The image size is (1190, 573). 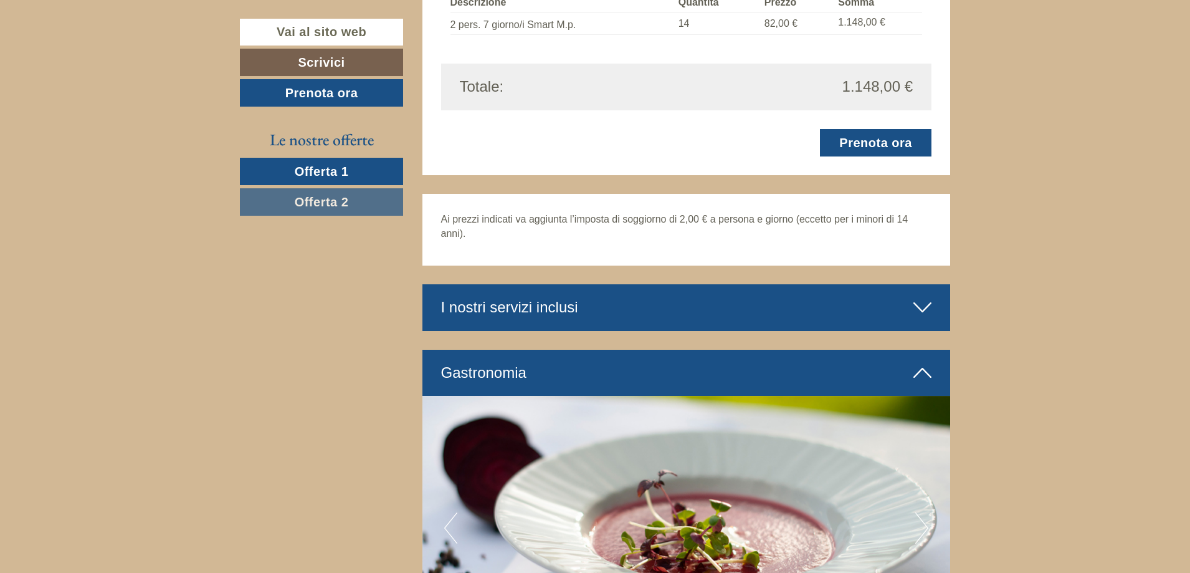 What do you see at coordinates (922, 528) in the screenshot?
I see `button: Next` at bounding box center [922, 528].